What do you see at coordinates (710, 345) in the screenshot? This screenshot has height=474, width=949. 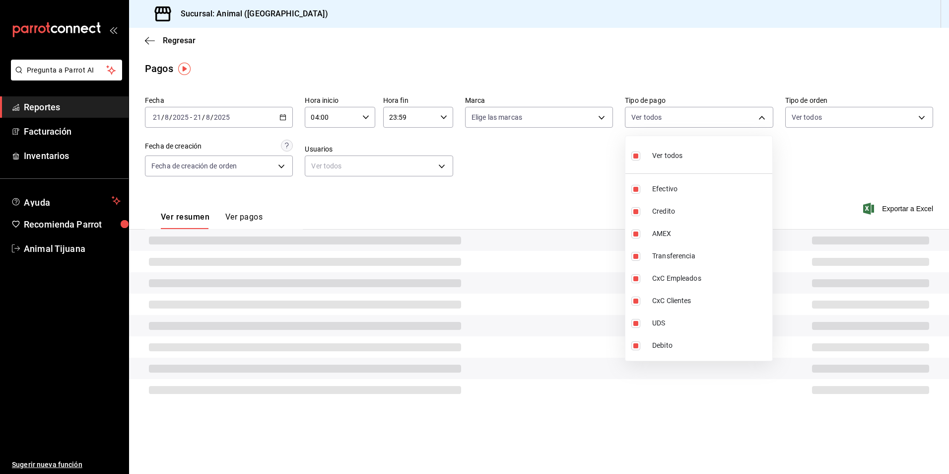 I see `span: Debito` at bounding box center [710, 345].